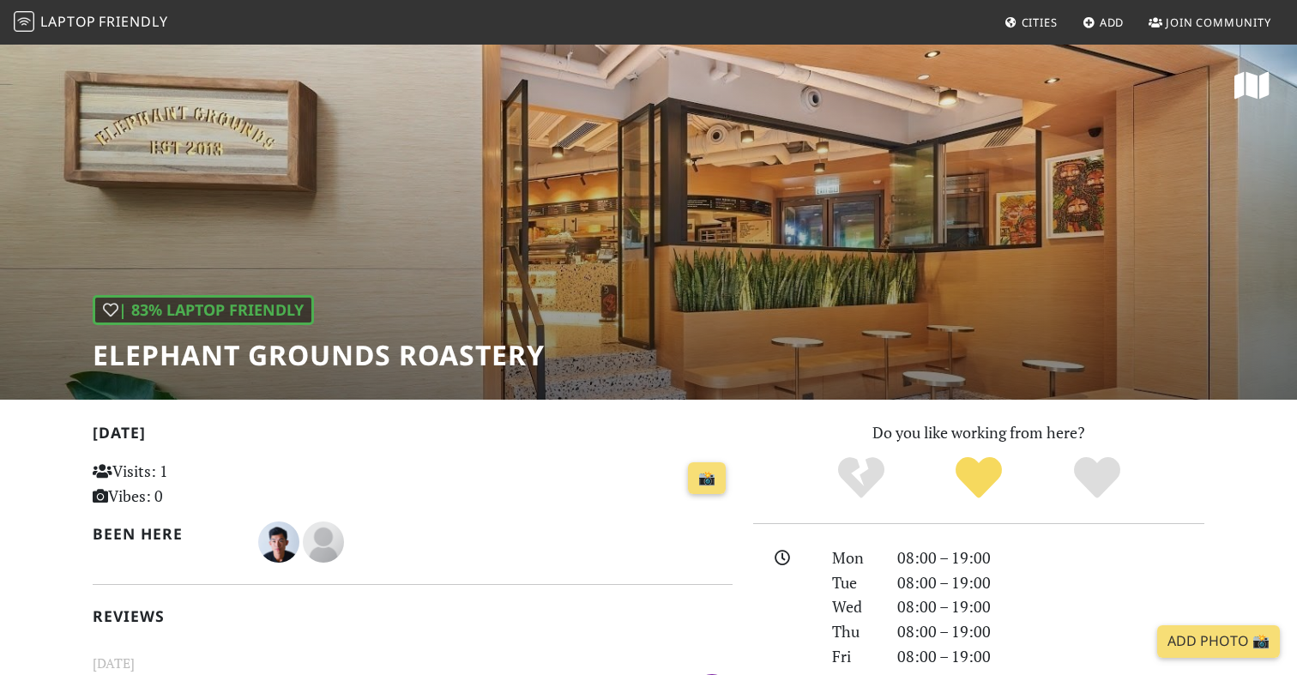  I want to click on h1: Elephant Grounds Roastery, so click(318, 355).